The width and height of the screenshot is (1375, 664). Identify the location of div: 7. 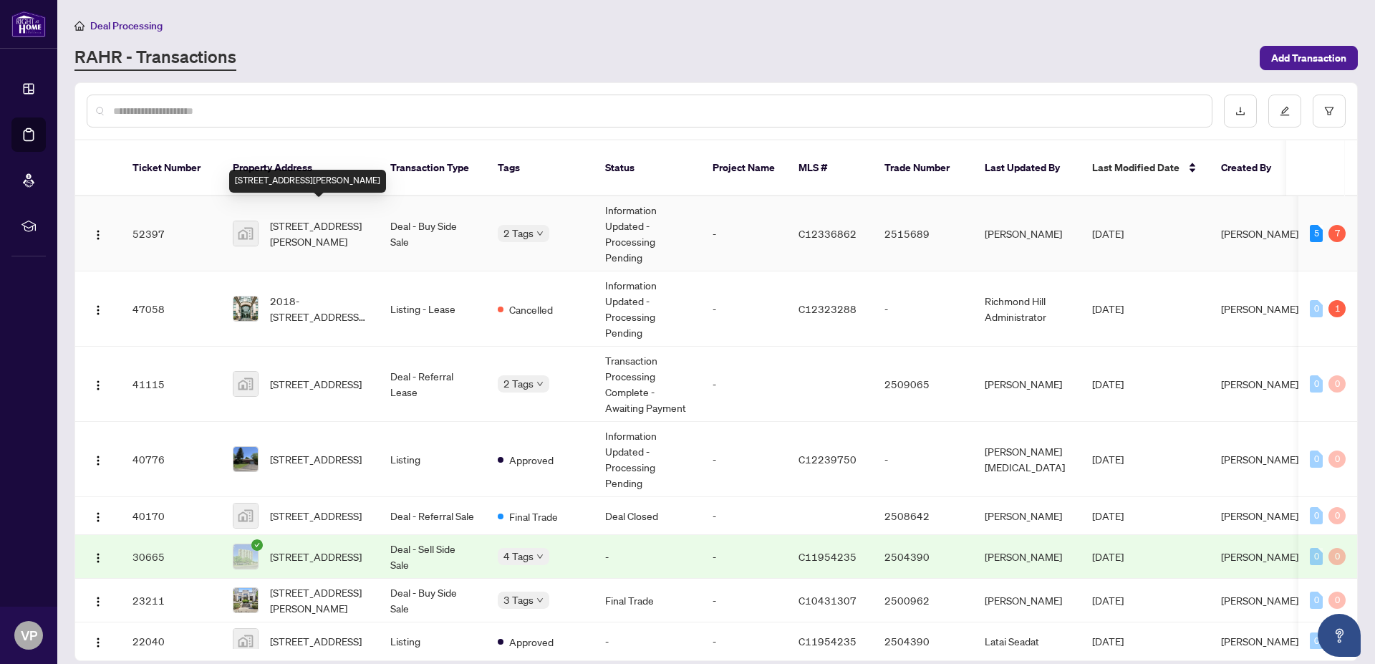
(1337, 233).